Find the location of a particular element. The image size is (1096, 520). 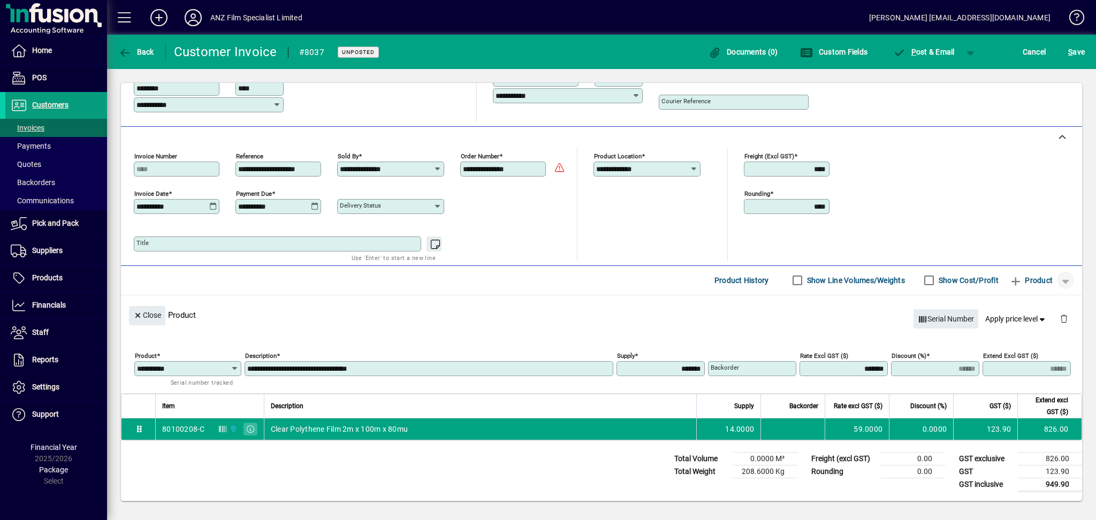

mat-label: Delivery status is located at coordinates (360, 205).